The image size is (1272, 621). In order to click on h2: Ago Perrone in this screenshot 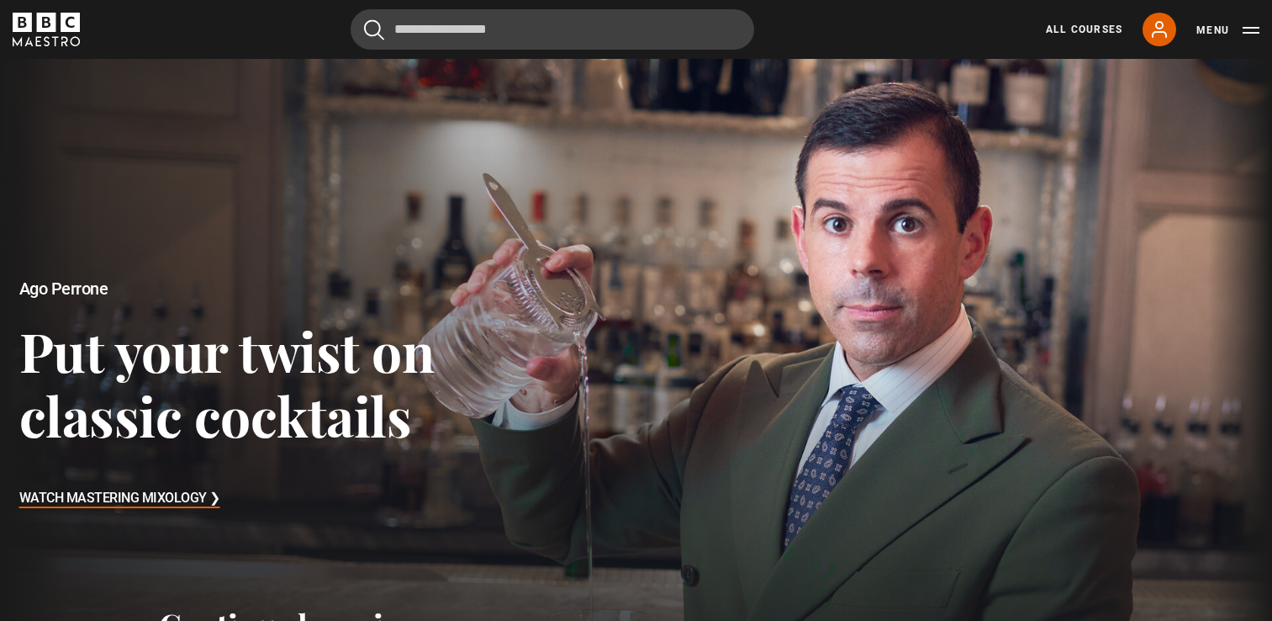, I will do `click(264, 288)`.